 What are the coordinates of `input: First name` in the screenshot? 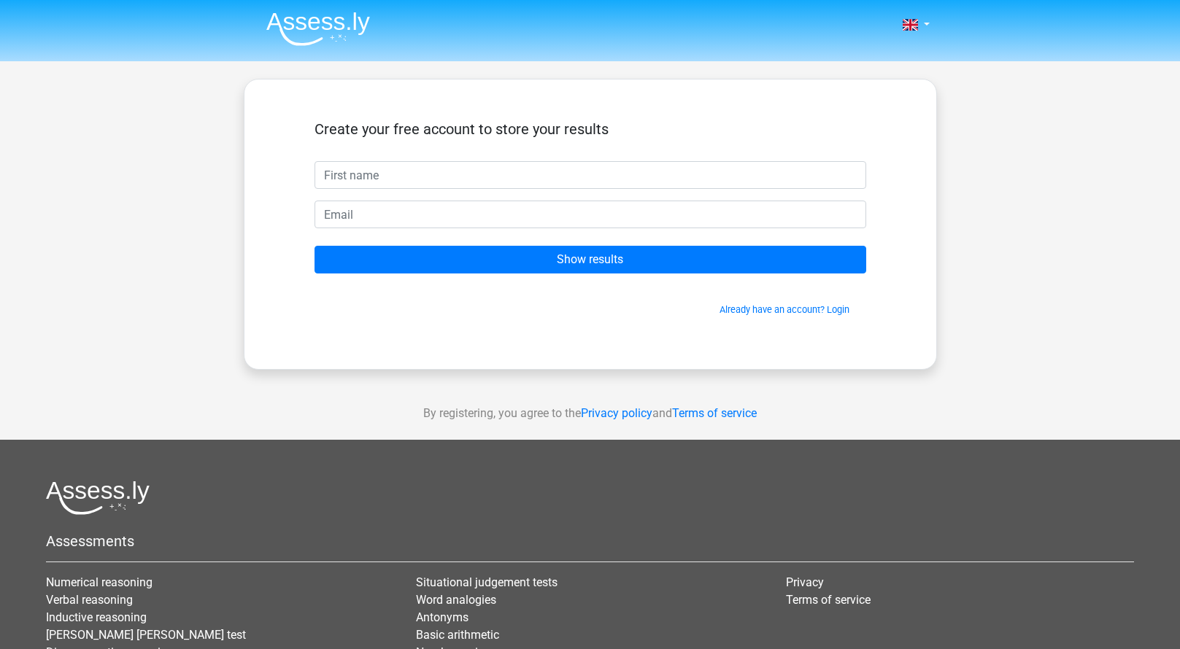 It's located at (590, 175).